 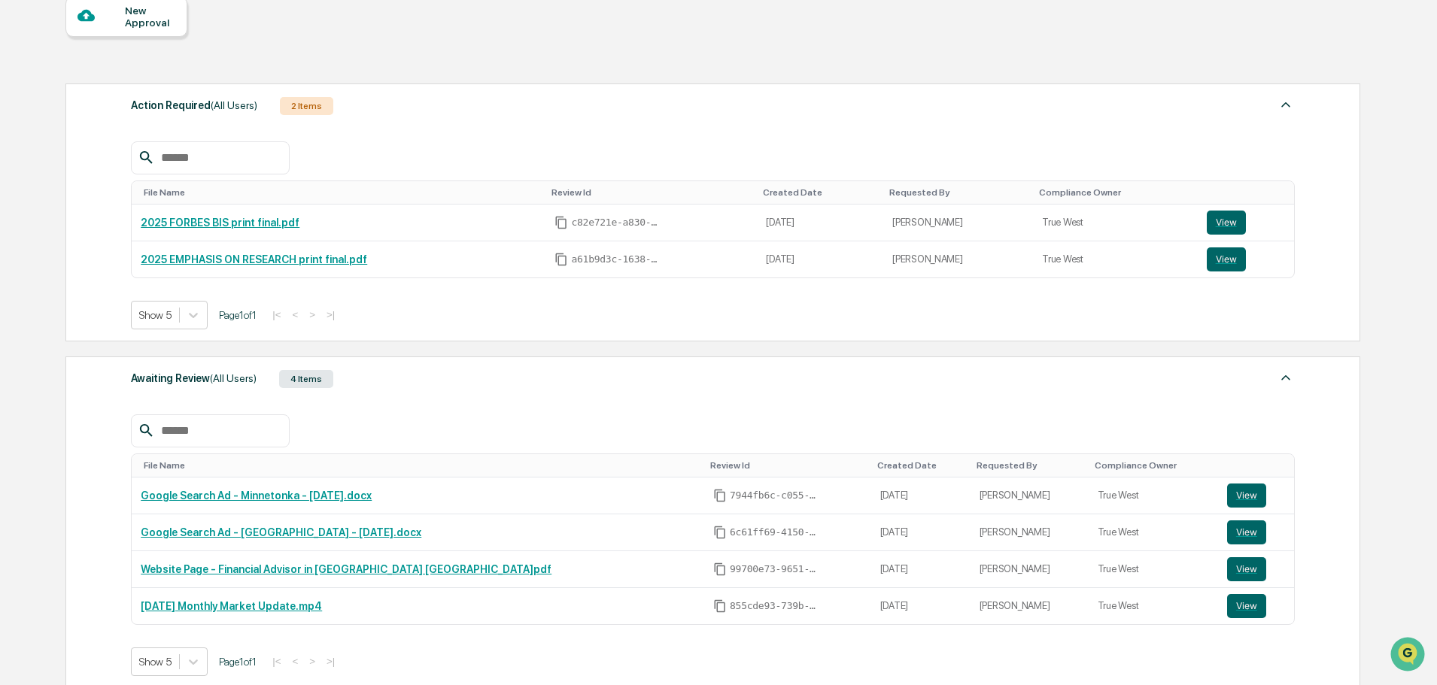 What do you see at coordinates (234, 105) in the screenshot?
I see `span: (All Users)` at bounding box center [234, 105].